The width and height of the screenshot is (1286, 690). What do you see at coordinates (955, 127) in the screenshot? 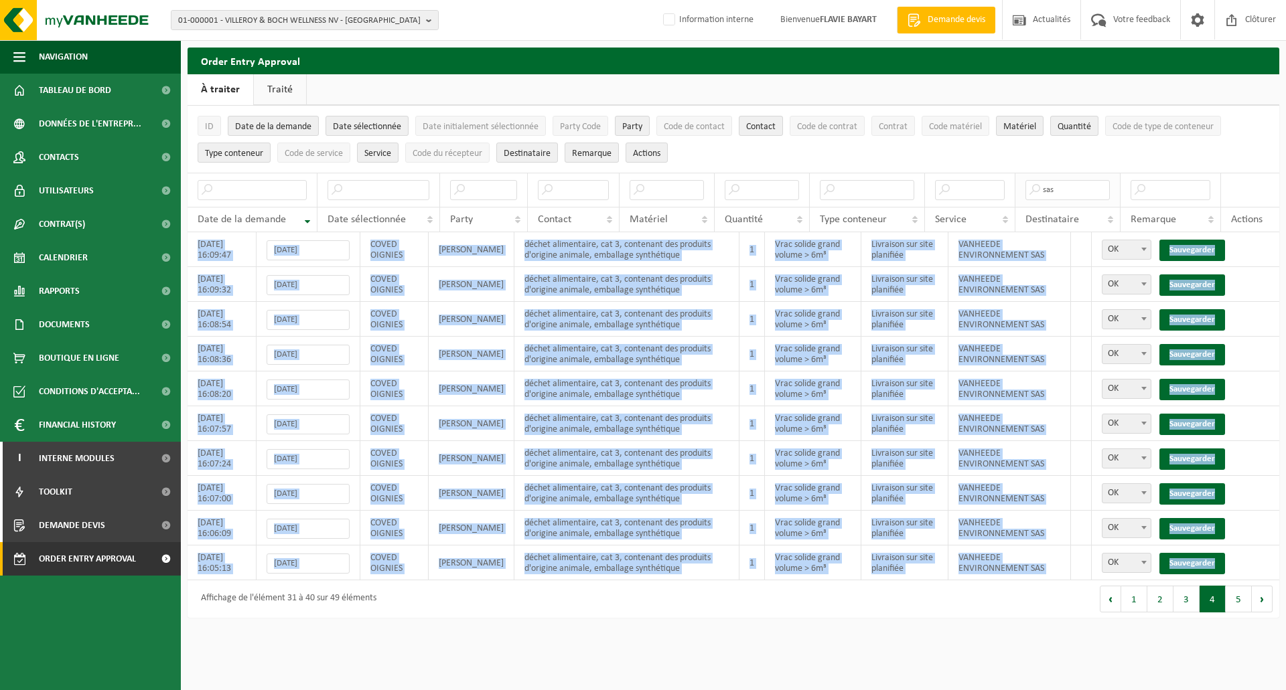
I see `span: Code matériel` at bounding box center [955, 127].